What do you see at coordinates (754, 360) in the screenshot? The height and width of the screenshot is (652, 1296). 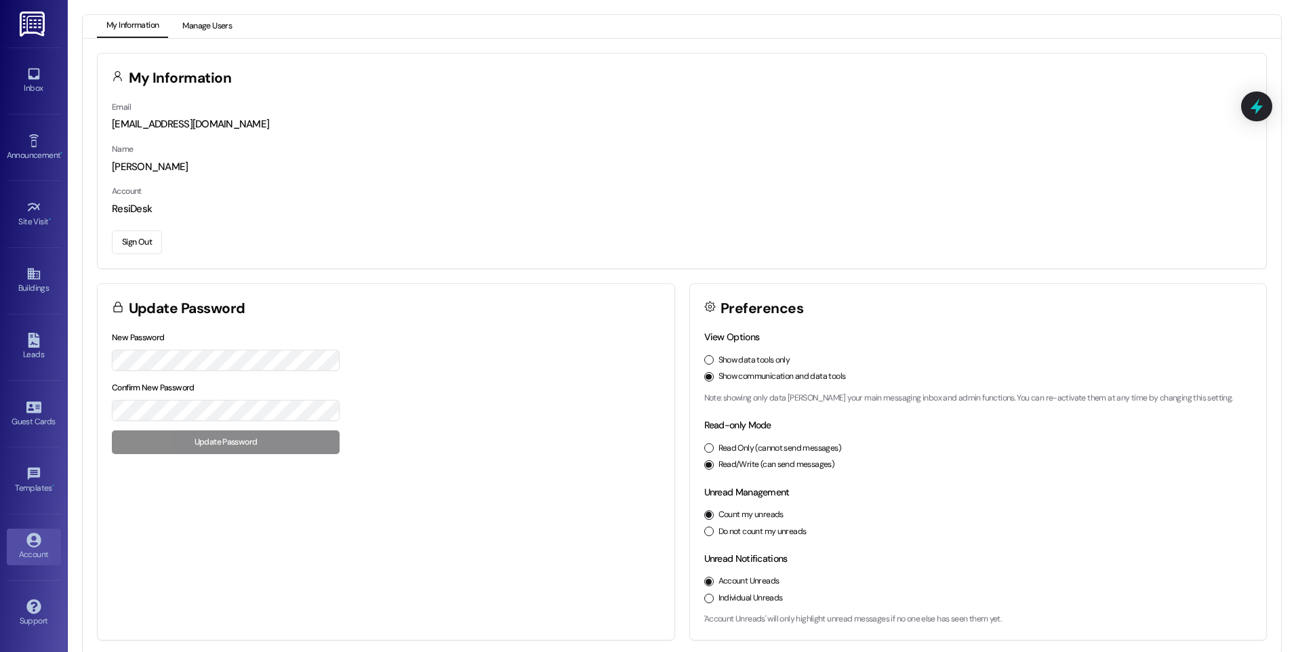 I see `label: Show data tools only` at bounding box center [754, 360].